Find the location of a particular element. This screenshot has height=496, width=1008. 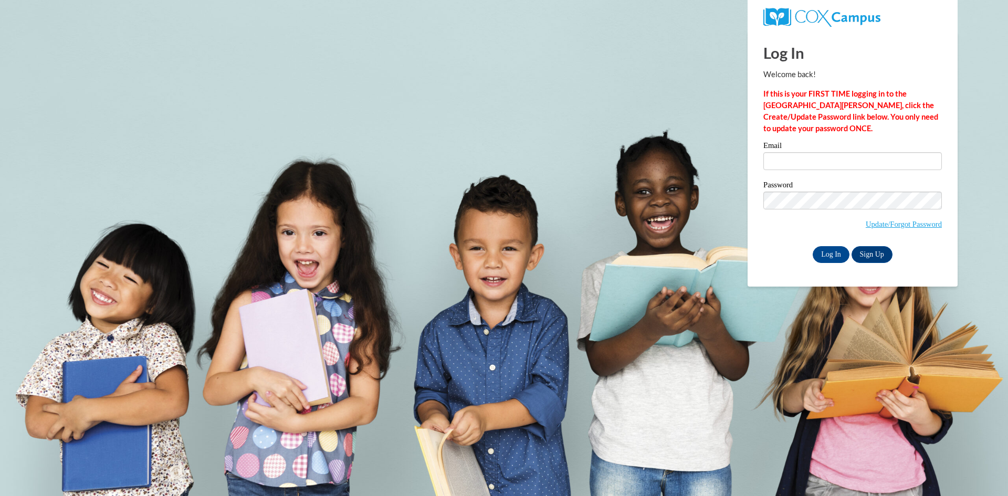

p: Welcome back! is located at coordinates (853, 75).